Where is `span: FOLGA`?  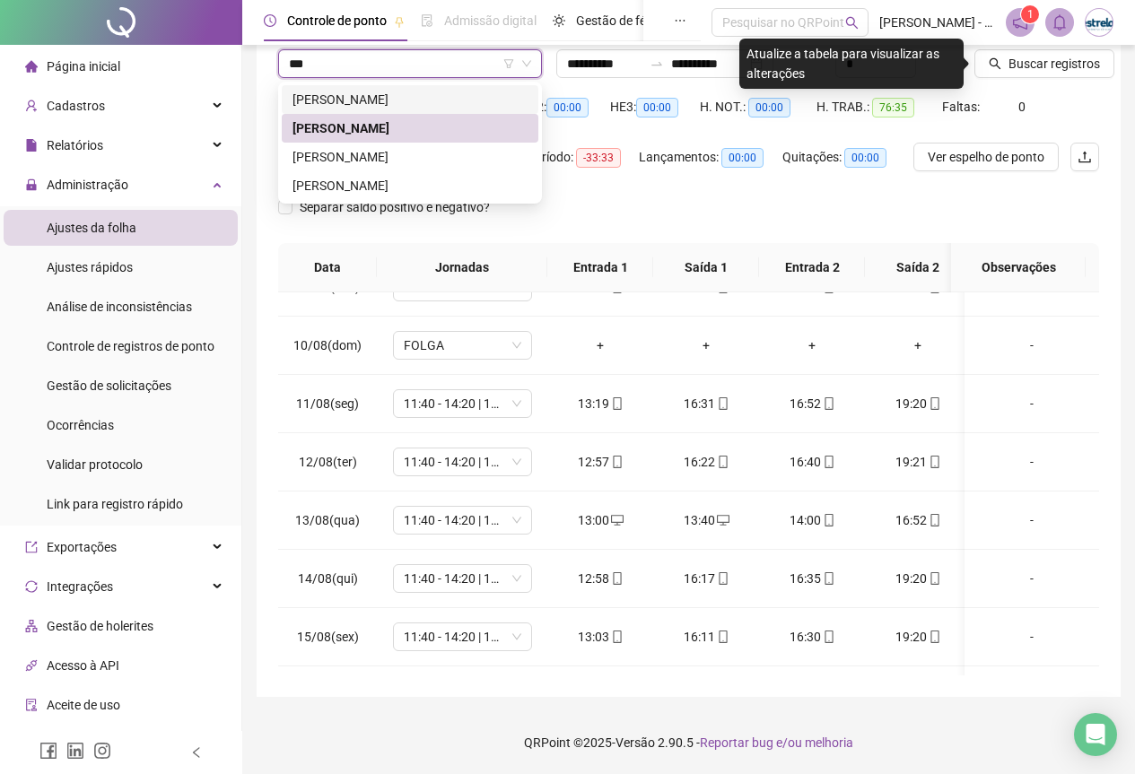 span: FOLGA is located at coordinates (462, 345).